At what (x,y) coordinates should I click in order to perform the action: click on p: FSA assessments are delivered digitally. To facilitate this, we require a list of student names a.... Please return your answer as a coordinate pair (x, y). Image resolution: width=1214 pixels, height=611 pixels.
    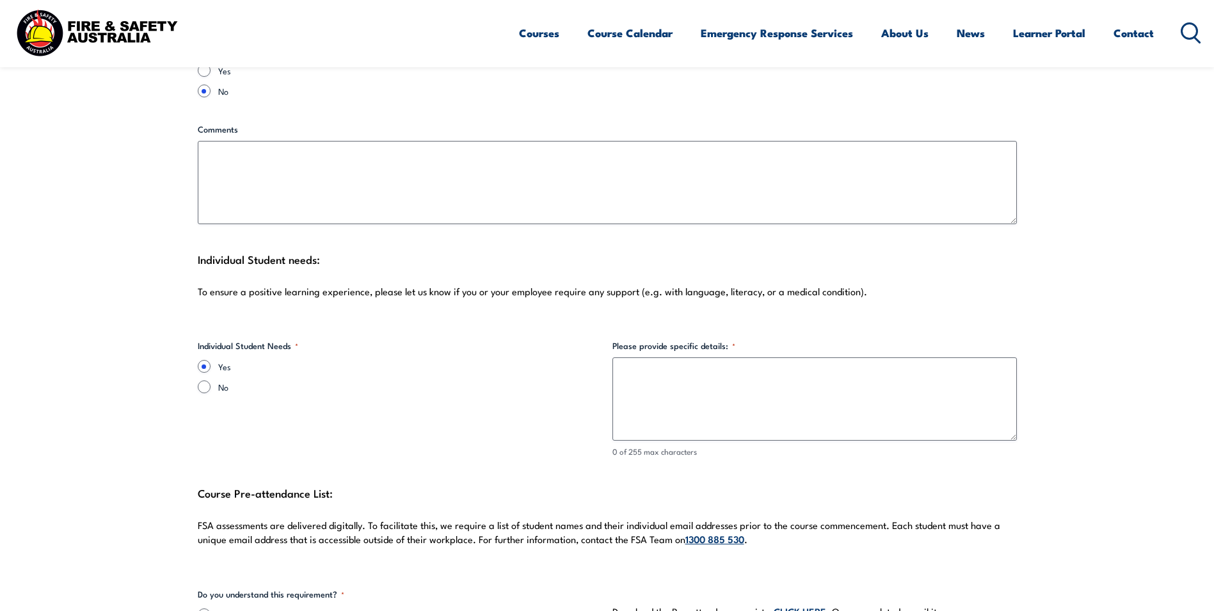
    Looking at the image, I should click on (607, 532).